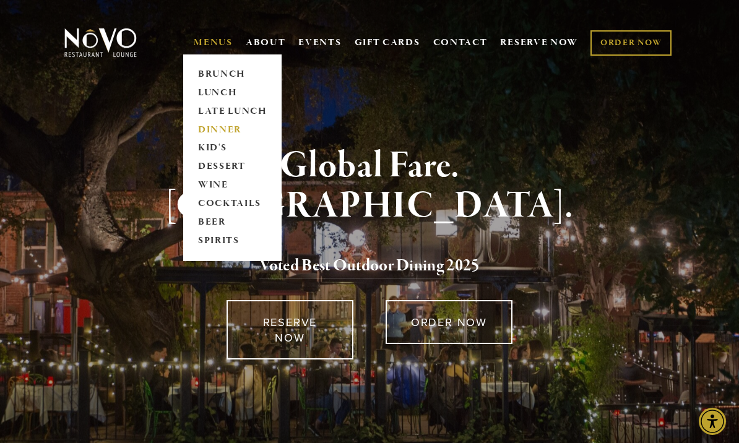 This screenshot has height=443, width=739. Describe the element at coordinates (232, 148) in the screenshot. I see `a: KID'S` at that location.